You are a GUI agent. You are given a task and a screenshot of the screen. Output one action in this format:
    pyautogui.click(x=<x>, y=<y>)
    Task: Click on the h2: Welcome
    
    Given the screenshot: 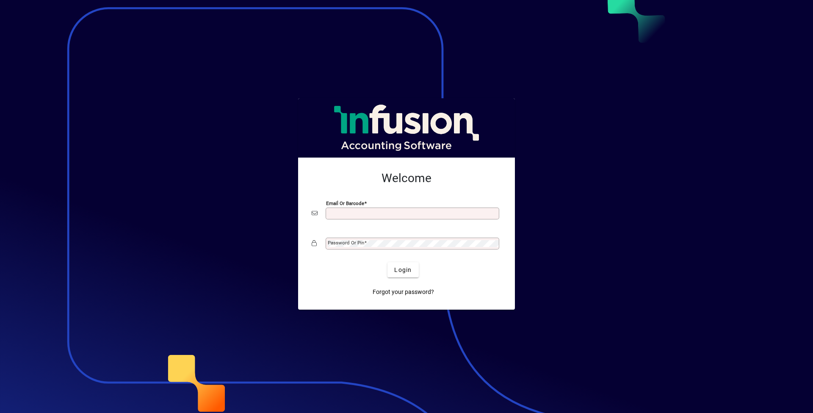 What is the action you would take?
    pyautogui.click(x=407, y=178)
    